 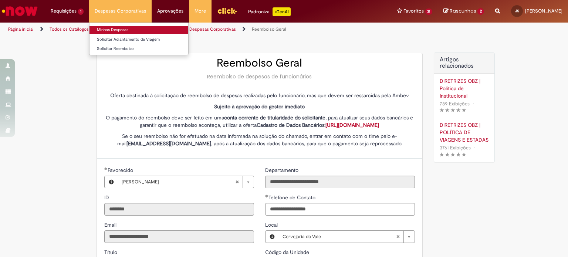 What do you see at coordinates (139, 40) in the screenshot?
I see `a: Solicitar Adiantamento de Viagem` at bounding box center [139, 40].